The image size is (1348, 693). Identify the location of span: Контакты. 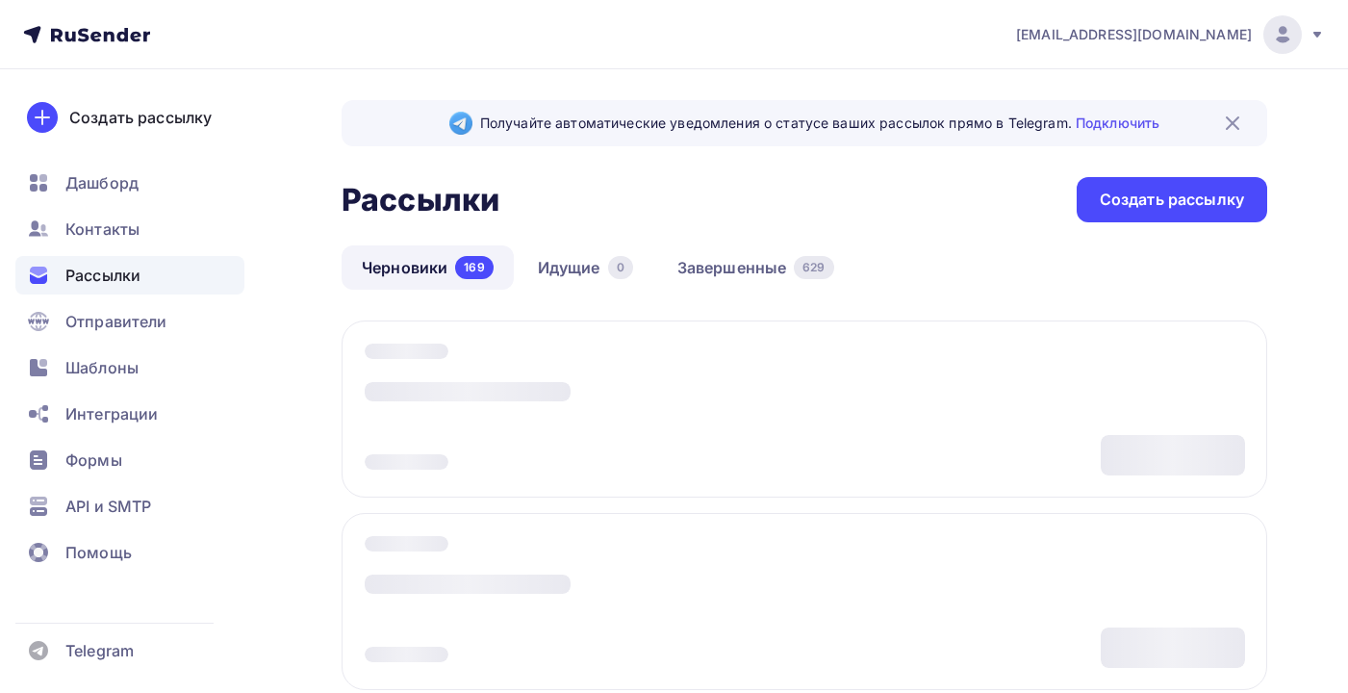
(102, 229).